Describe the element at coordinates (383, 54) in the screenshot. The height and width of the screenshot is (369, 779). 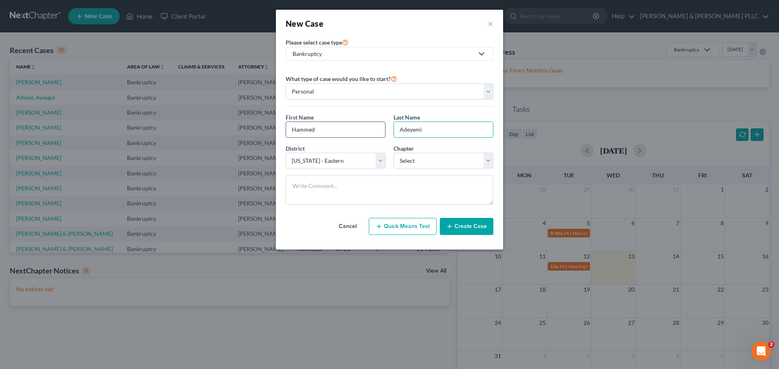
I see `div: Bankruptcy` at that location.